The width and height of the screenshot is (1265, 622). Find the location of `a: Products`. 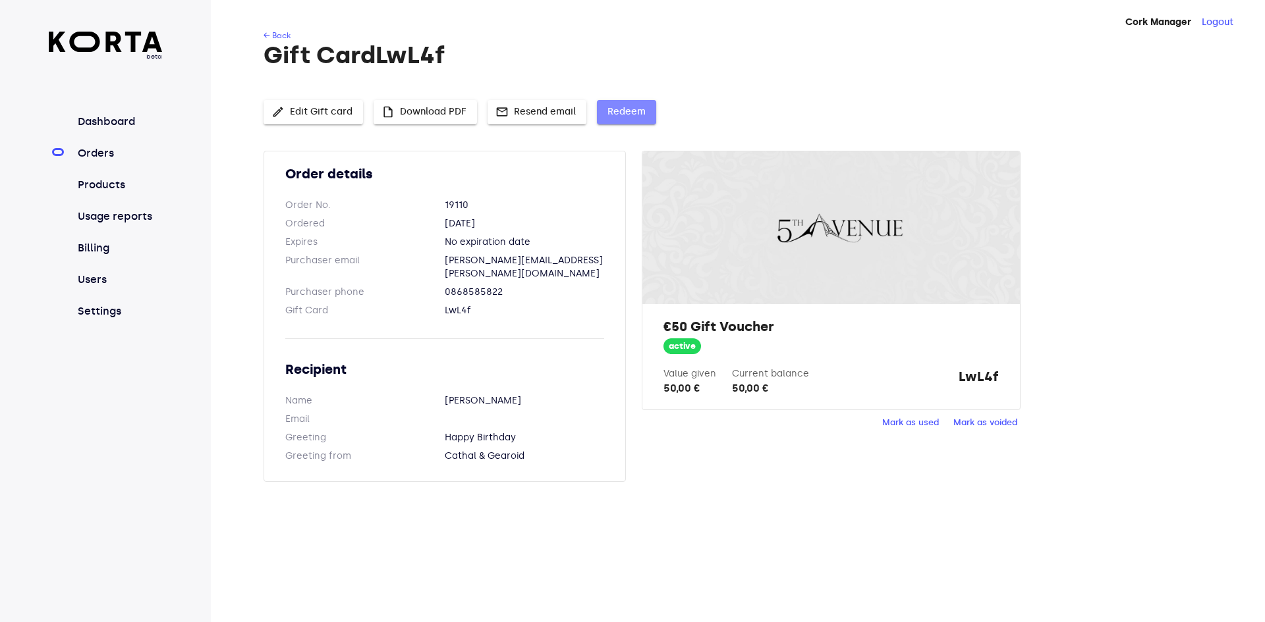

a: Products is located at coordinates (119, 185).